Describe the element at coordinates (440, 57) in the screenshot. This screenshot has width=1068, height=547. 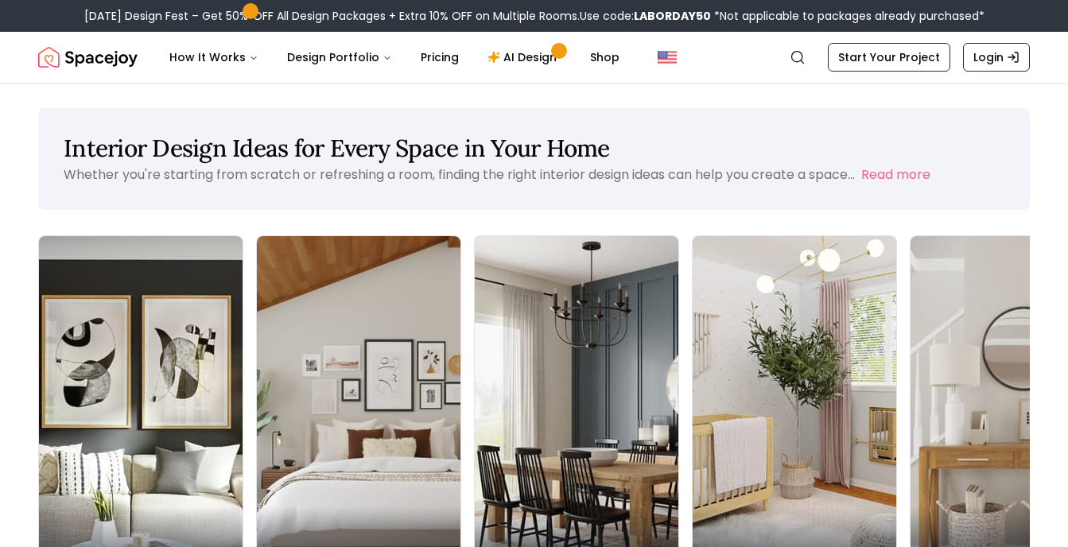
I see `a: Pricing` at that location.